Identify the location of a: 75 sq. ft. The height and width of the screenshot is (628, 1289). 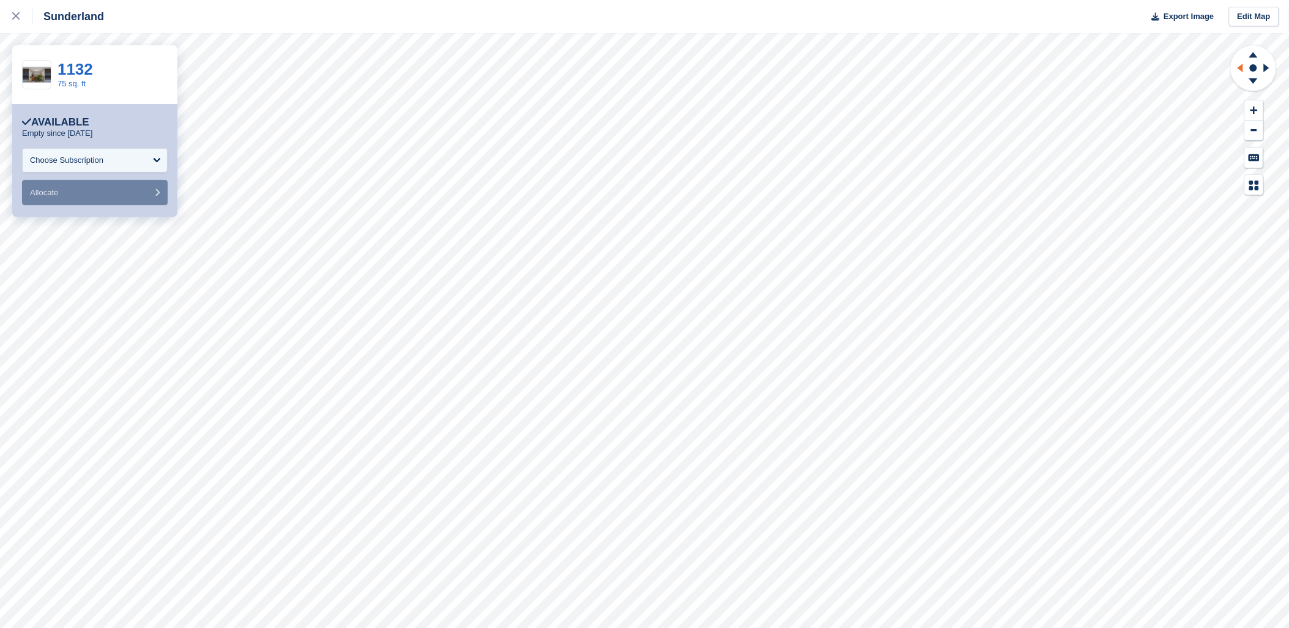
(72, 83).